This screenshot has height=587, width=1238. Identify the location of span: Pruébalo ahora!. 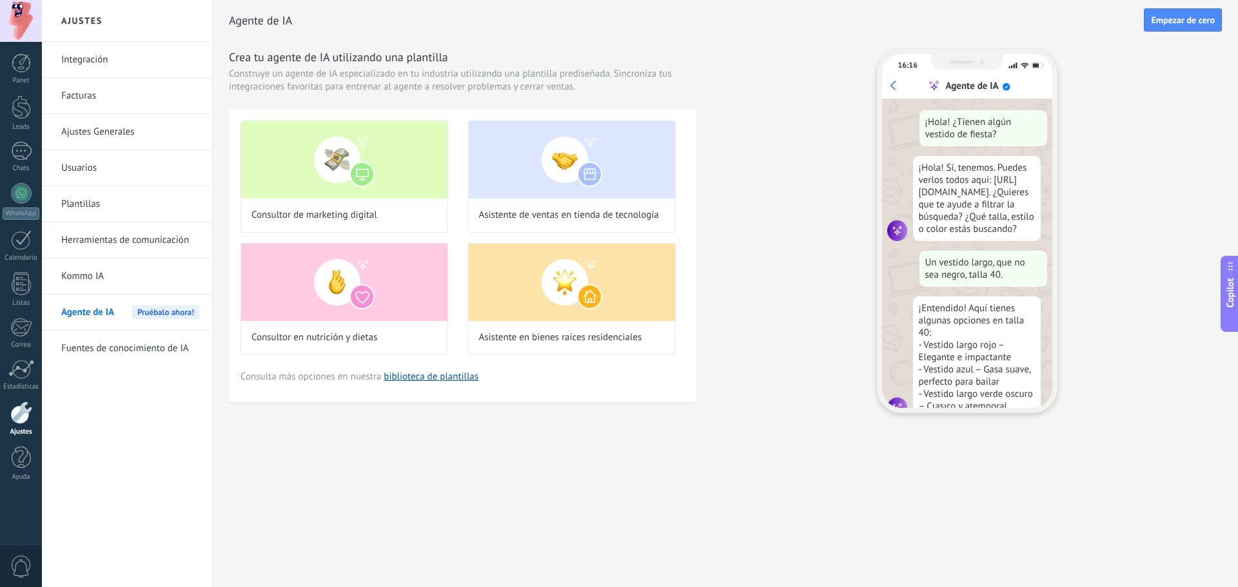
(166, 312).